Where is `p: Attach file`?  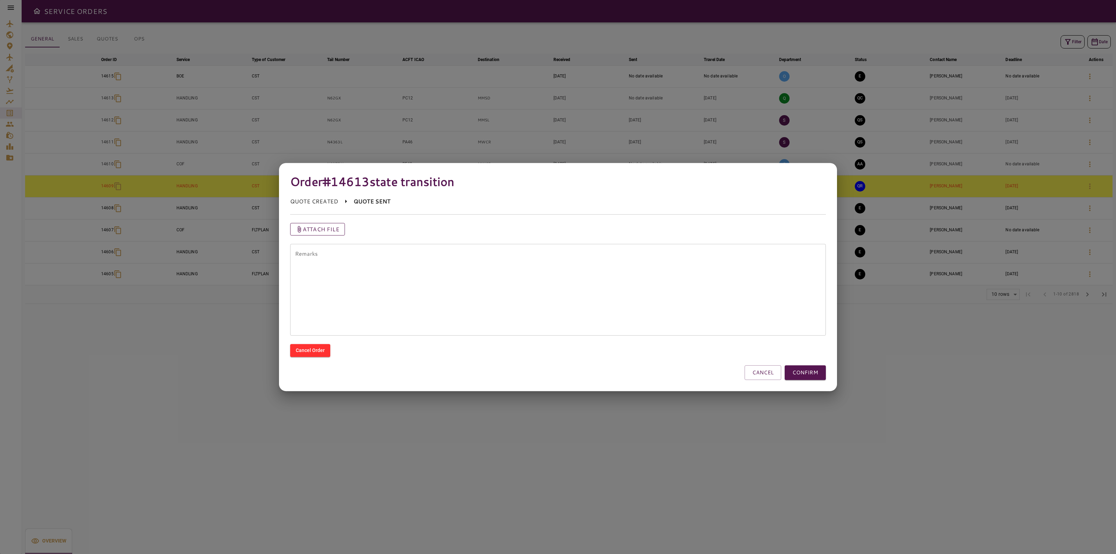 p: Attach file is located at coordinates (321, 229).